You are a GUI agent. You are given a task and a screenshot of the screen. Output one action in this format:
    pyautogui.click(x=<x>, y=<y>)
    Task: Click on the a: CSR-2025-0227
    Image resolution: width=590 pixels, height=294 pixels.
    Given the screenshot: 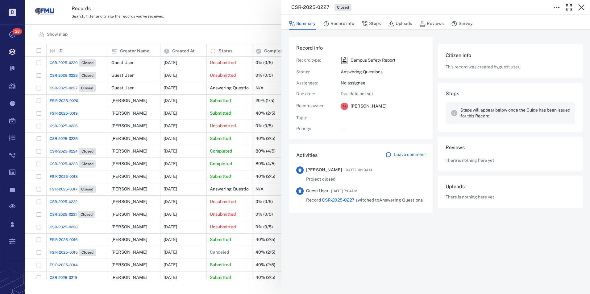 What is the action you would take?
    pyautogui.click(x=338, y=200)
    